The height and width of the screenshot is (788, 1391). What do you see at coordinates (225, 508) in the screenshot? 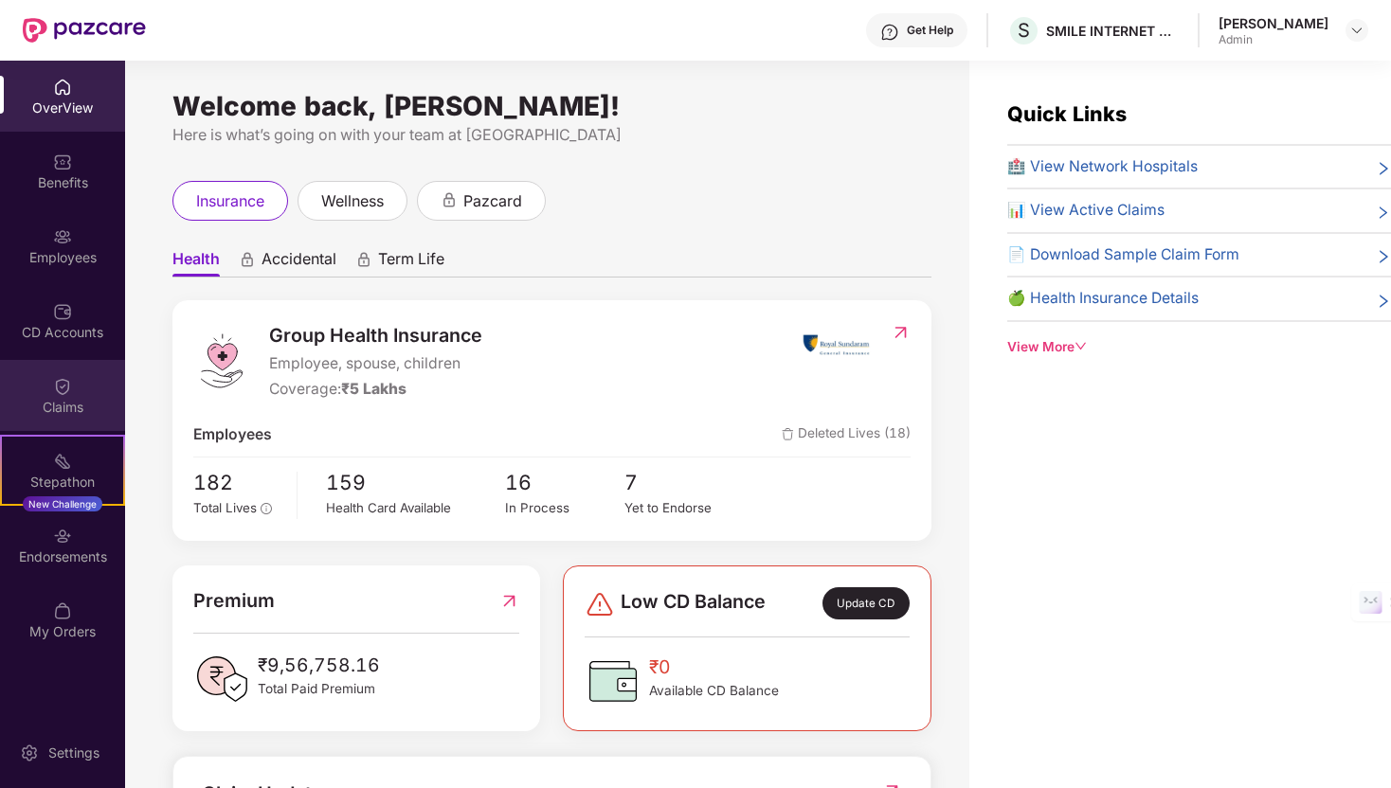
I see `span: Total Lives` at bounding box center [225, 508].